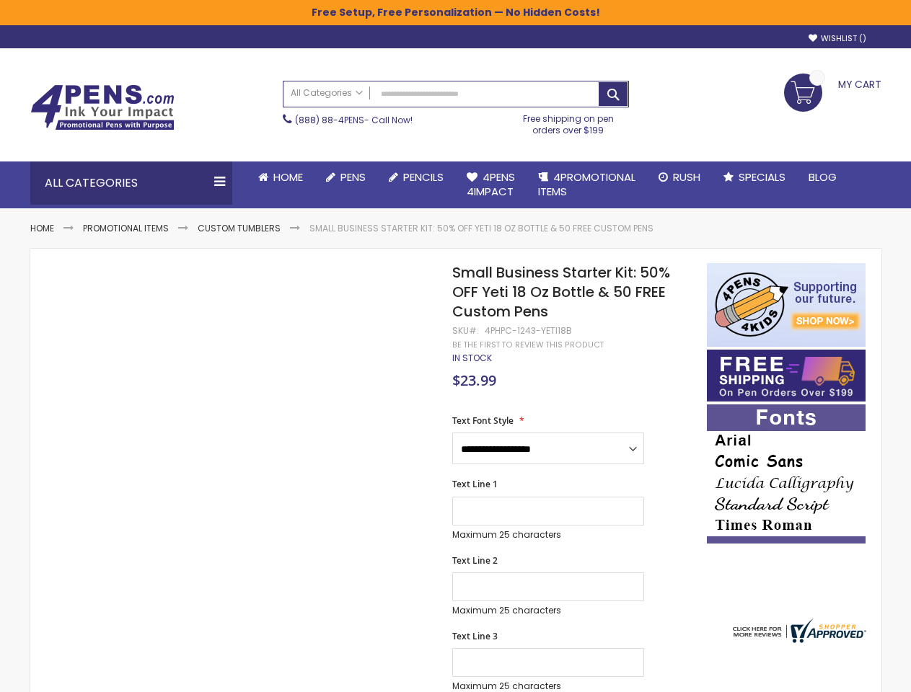 The image size is (911, 692). Describe the element at coordinates (239, 228) in the screenshot. I see `a: Custom Tumblers` at that location.